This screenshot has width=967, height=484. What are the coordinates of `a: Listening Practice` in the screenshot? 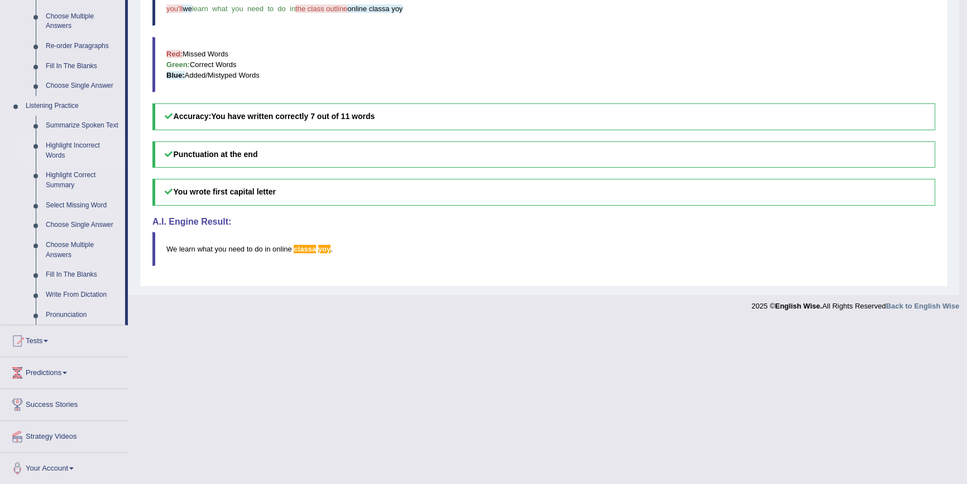 It's located at (73, 106).